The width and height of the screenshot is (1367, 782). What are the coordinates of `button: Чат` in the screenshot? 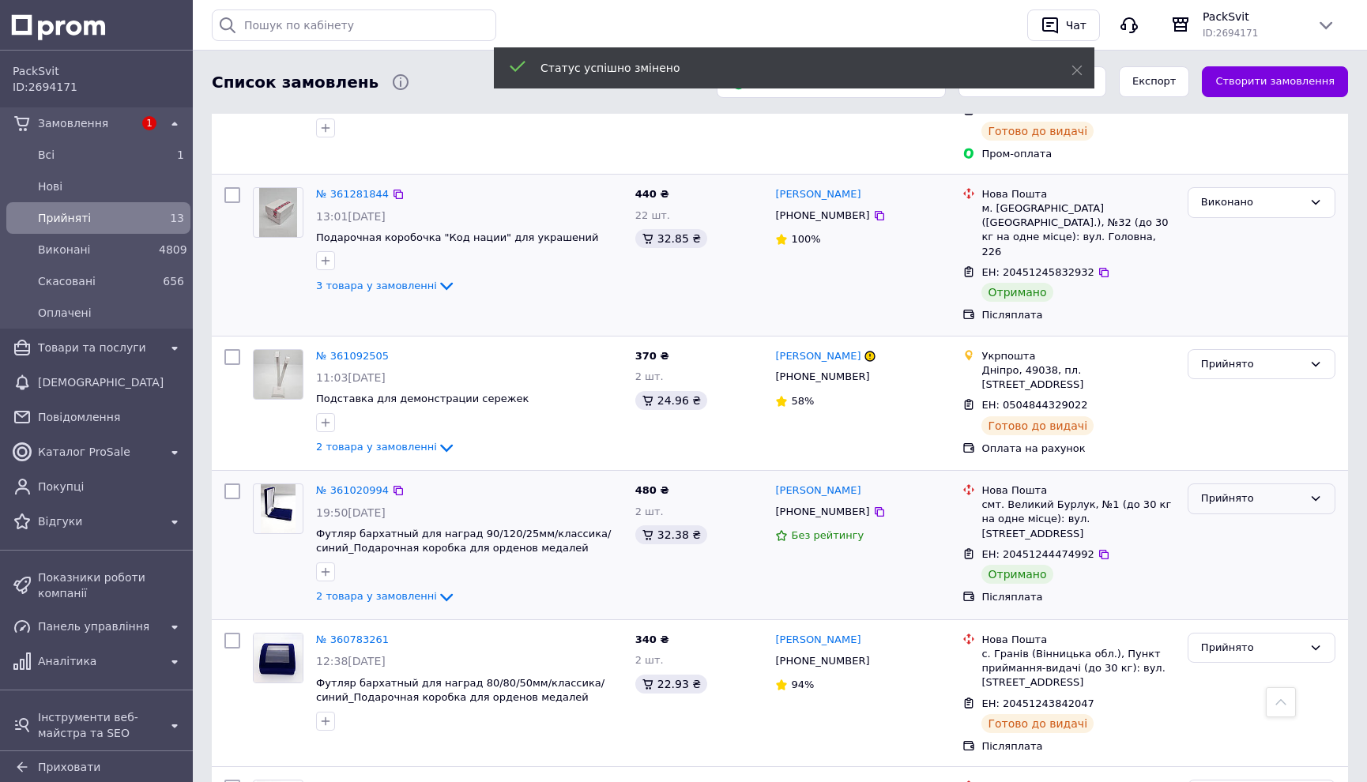 It's located at (1063, 25).